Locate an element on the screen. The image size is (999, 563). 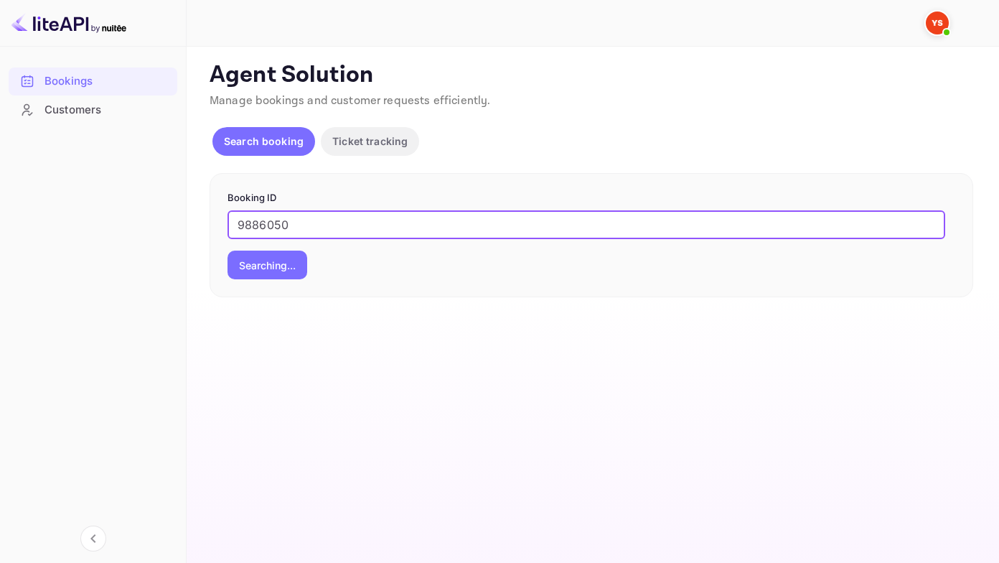
button: Searching... is located at coordinates (267, 265).